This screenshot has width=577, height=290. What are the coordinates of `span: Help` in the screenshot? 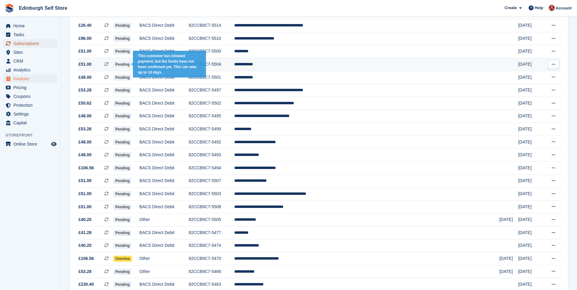 It's located at (539, 8).